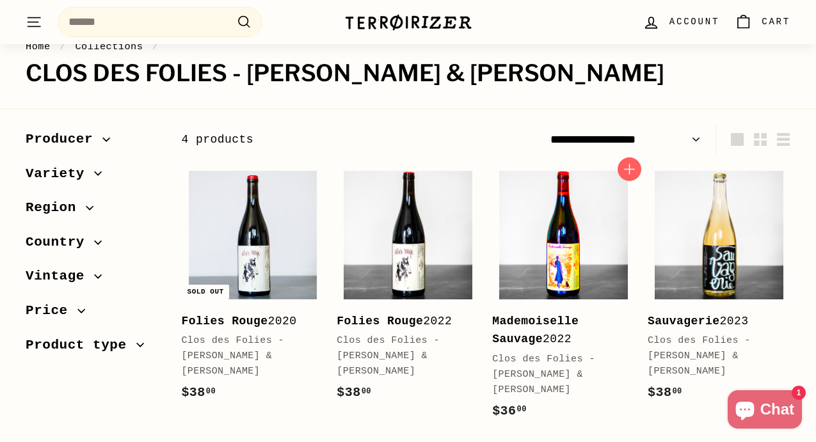  I want to click on span: $36, so click(509, 411).